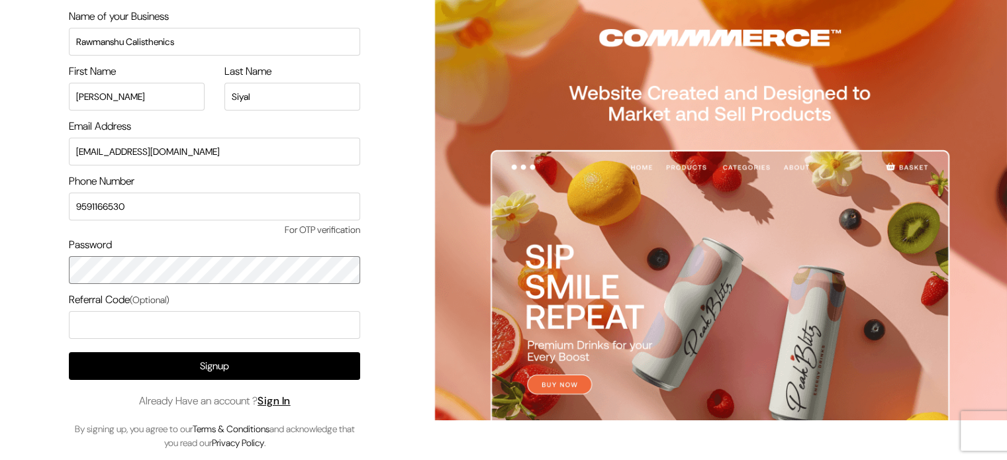 The width and height of the screenshot is (1007, 460). I want to click on a: Privacy Policy, so click(238, 443).